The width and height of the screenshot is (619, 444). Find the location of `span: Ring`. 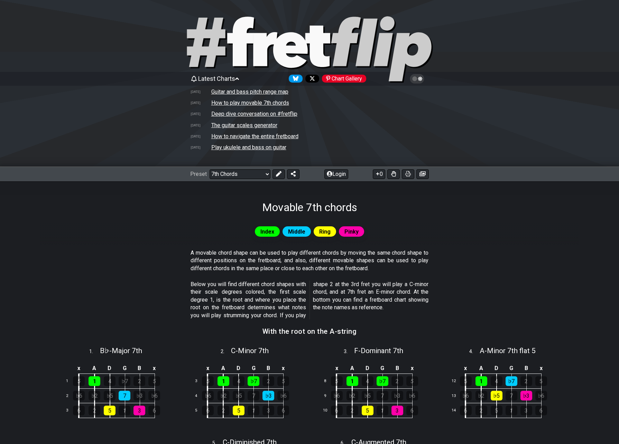

span: Ring is located at coordinates (325, 232).